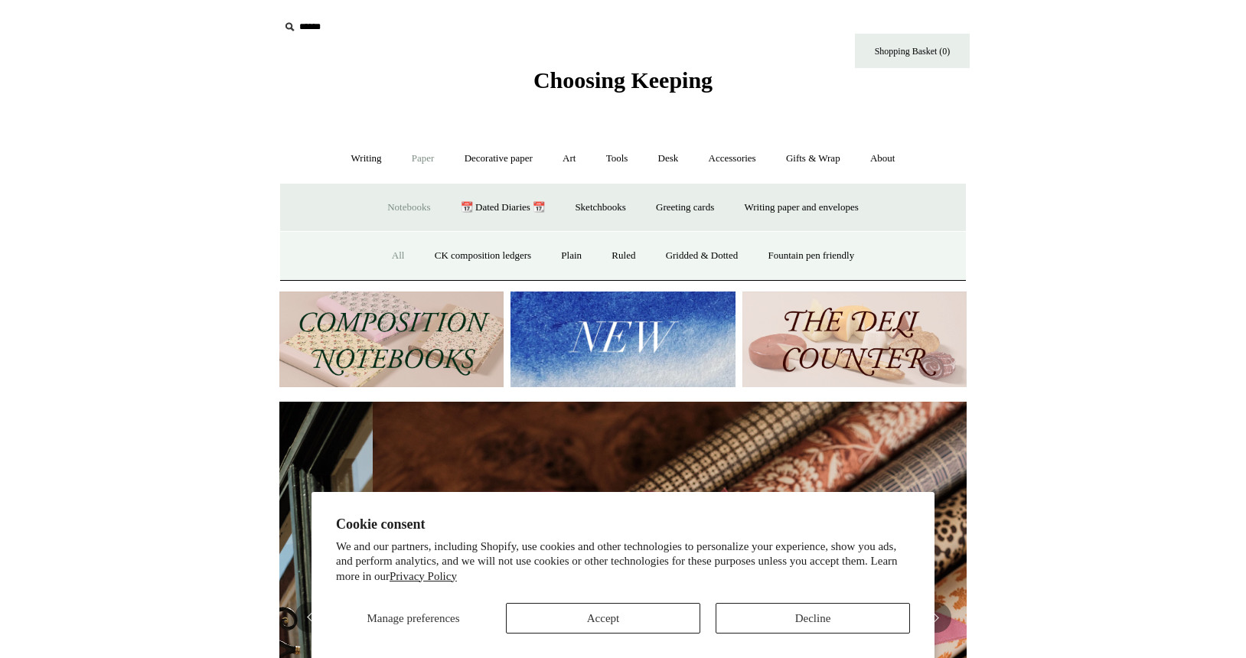 The height and width of the screenshot is (658, 1246). What do you see at coordinates (623, 256) in the screenshot?
I see `a: Ruled` at bounding box center [623, 256].